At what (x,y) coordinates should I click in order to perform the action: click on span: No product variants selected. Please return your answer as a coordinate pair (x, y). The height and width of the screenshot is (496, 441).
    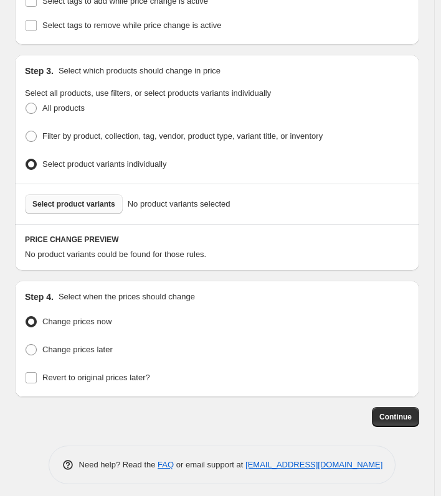
    Looking at the image, I should click on (179, 204).